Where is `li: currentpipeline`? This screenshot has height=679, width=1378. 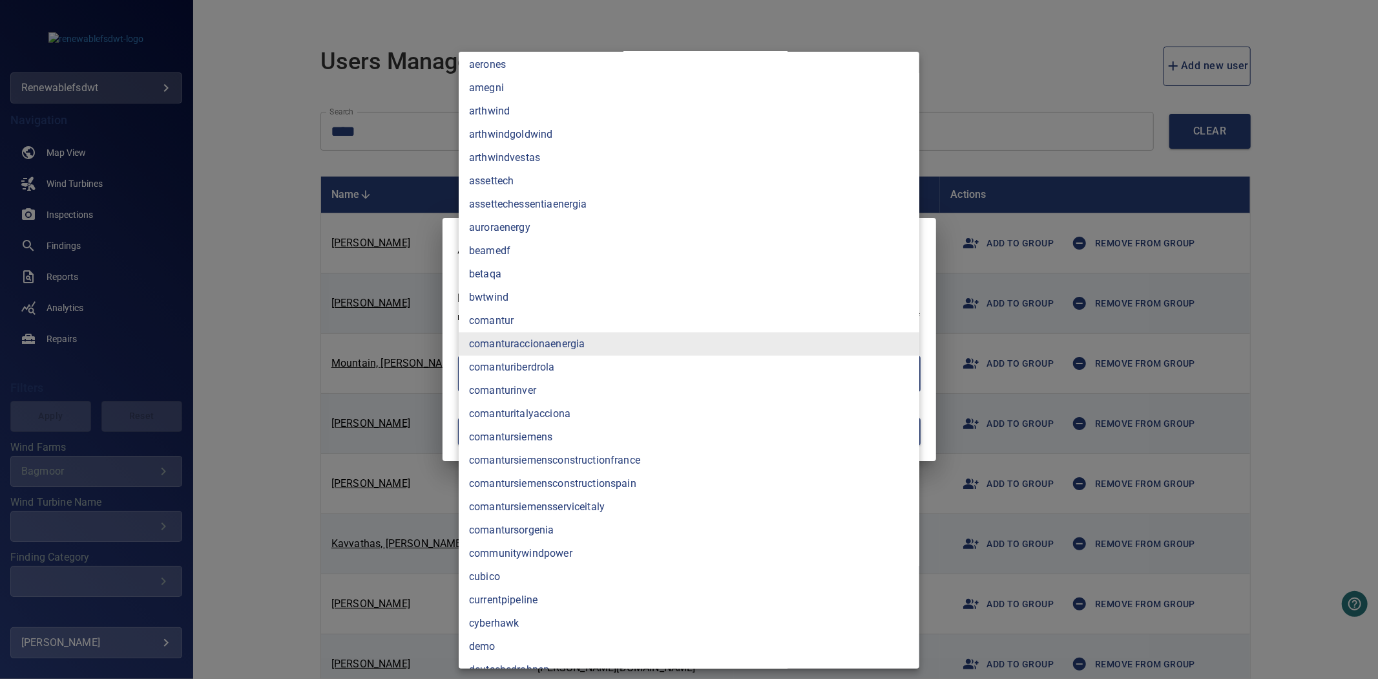 li: currentpipeline is located at coordinates (689, 600).